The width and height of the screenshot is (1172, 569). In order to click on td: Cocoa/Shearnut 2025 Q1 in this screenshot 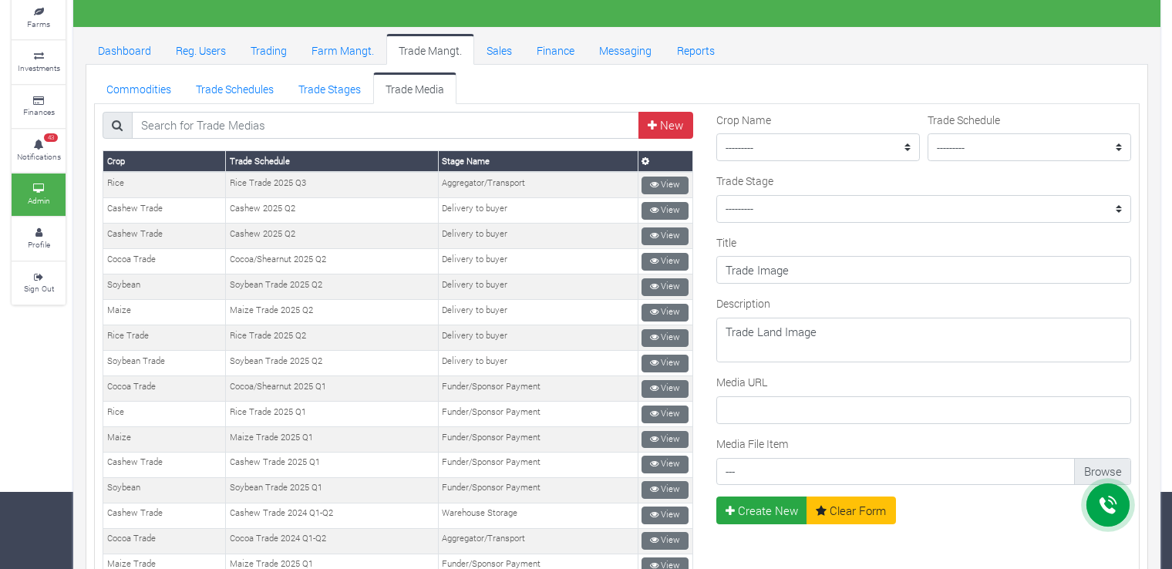, I will do `click(332, 389)`.